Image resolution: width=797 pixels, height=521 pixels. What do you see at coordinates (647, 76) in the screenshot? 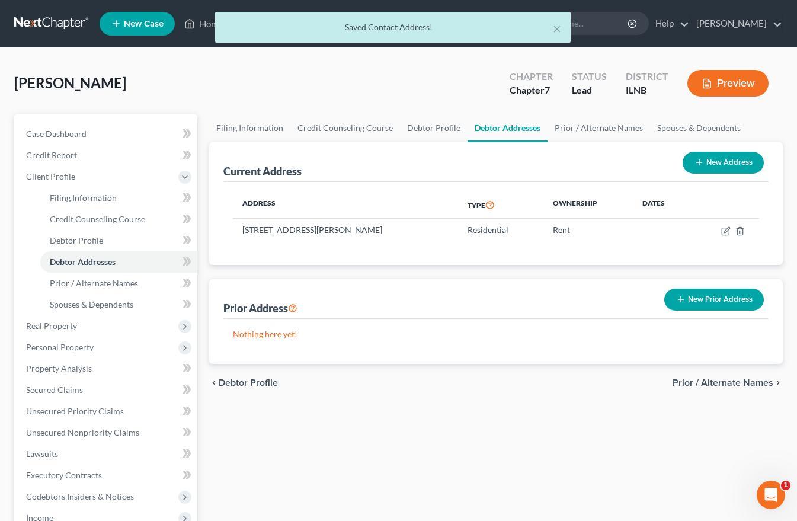
I see `div: District` at bounding box center [647, 76].